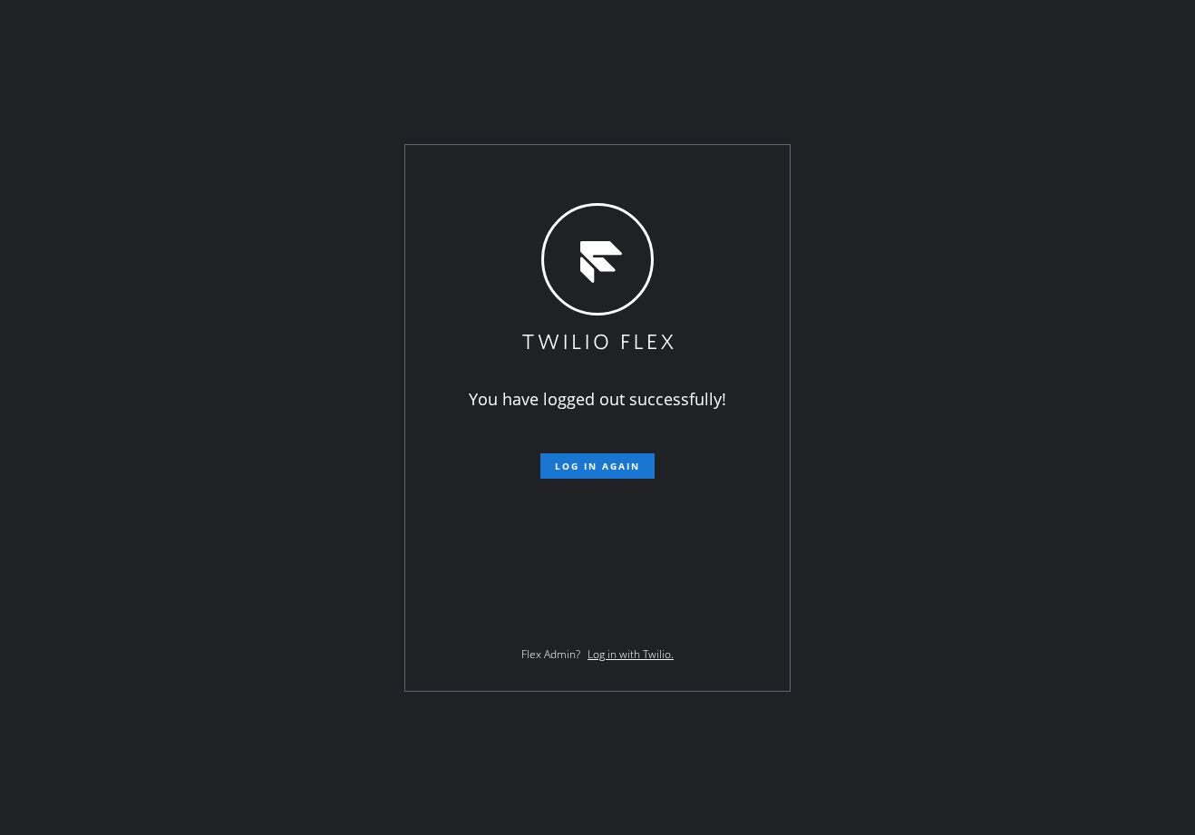 This screenshot has height=835, width=1195. Describe the element at coordinates (630, 654) in the screenshot. I see `span: Log in with Twilio.` at that location.